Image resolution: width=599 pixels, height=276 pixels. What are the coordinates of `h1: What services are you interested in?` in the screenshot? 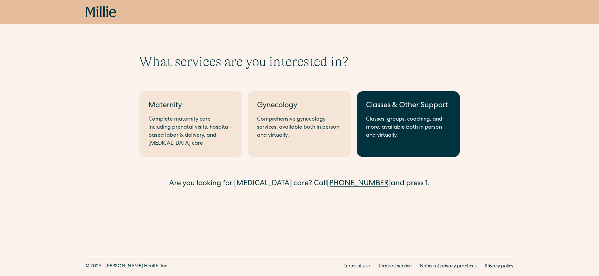 It's located at (300, 62).